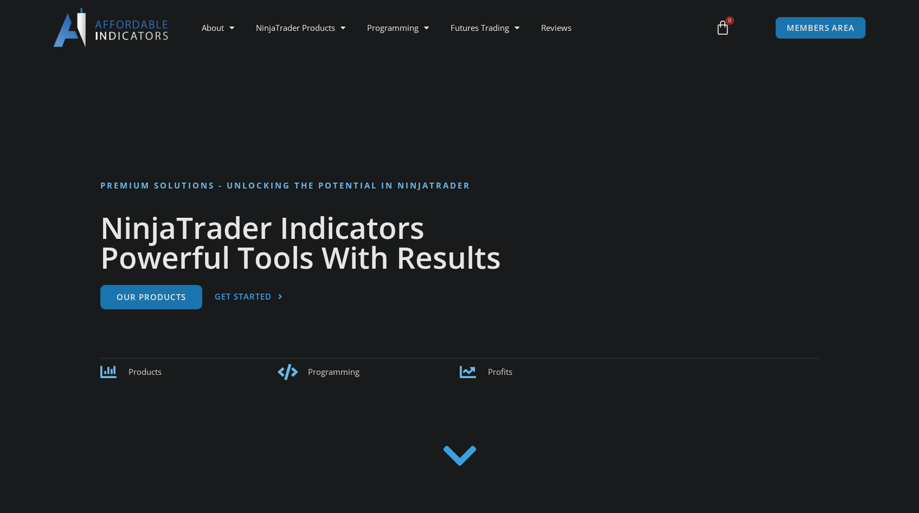  I want to click on a: 0, so click(722, 28).